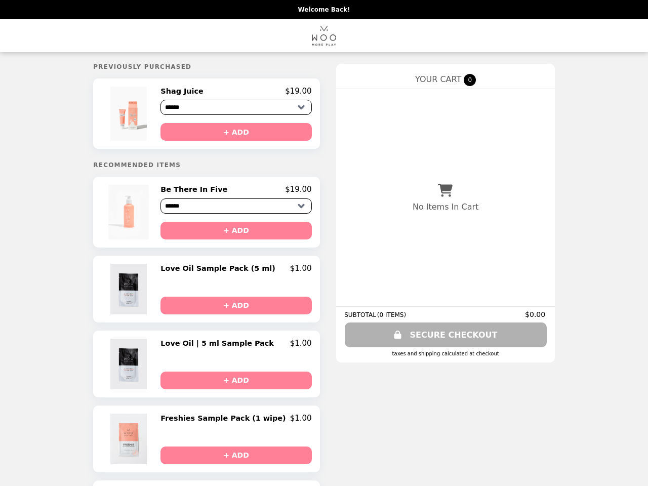 This screenshot has width=648, height=486. Describe the element at coordinates (324, 10) in the screenshot. I see `p: Welcome Back!` at that location.